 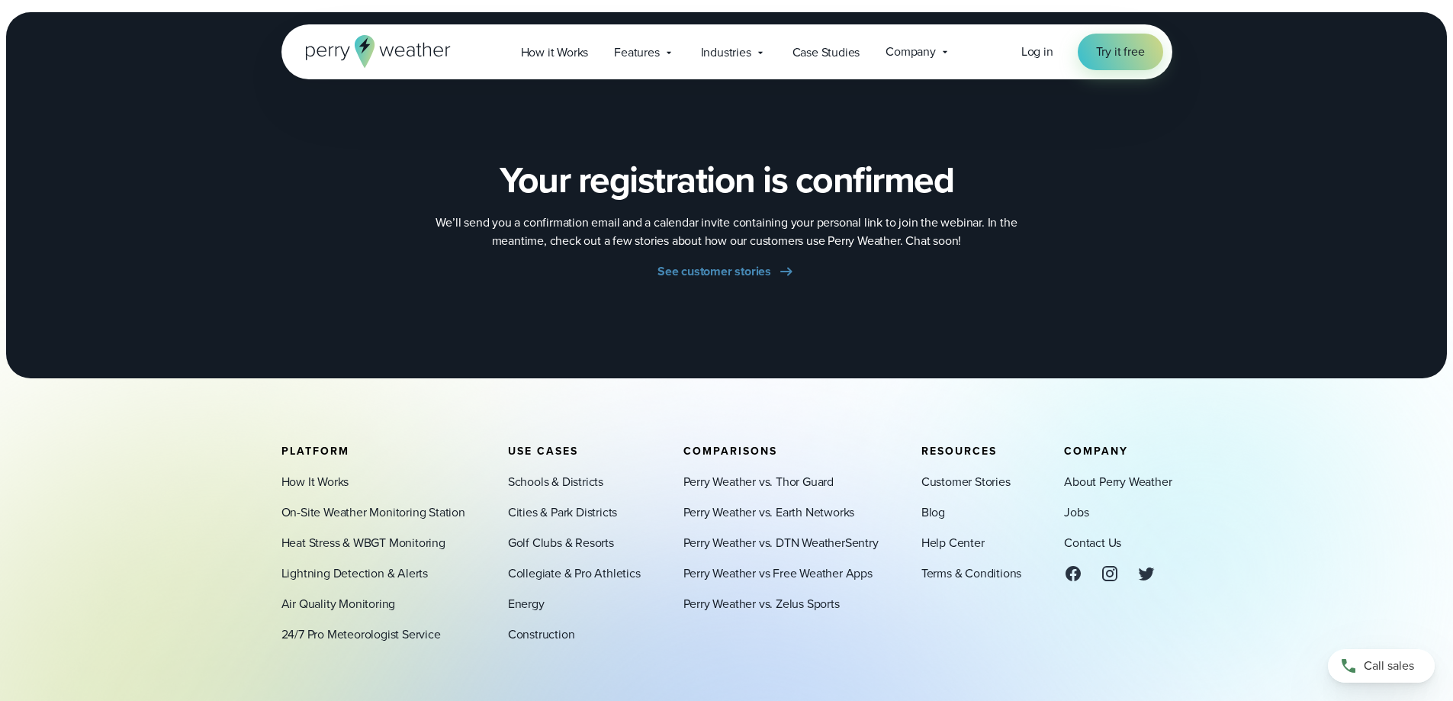 What do you see at coordinates (1076, 513) in the screenshot?
I see `a: Jobs` at bounding box center [1076, 513].